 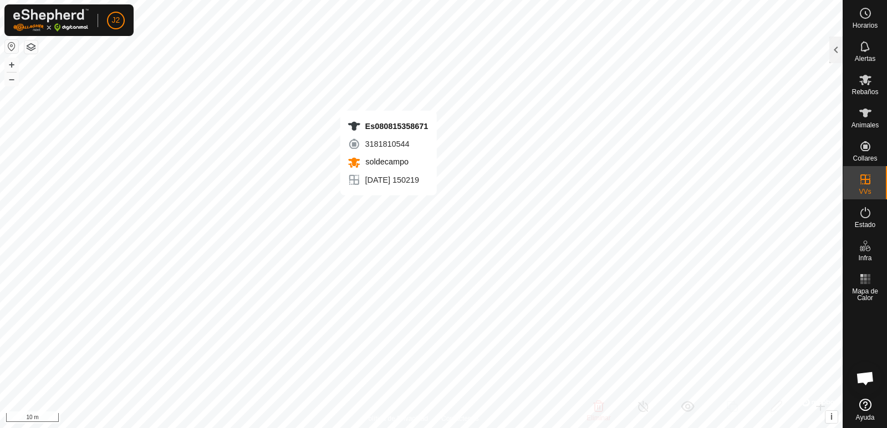 I want to click on span: Rebaños, so click(x=865, y=92).